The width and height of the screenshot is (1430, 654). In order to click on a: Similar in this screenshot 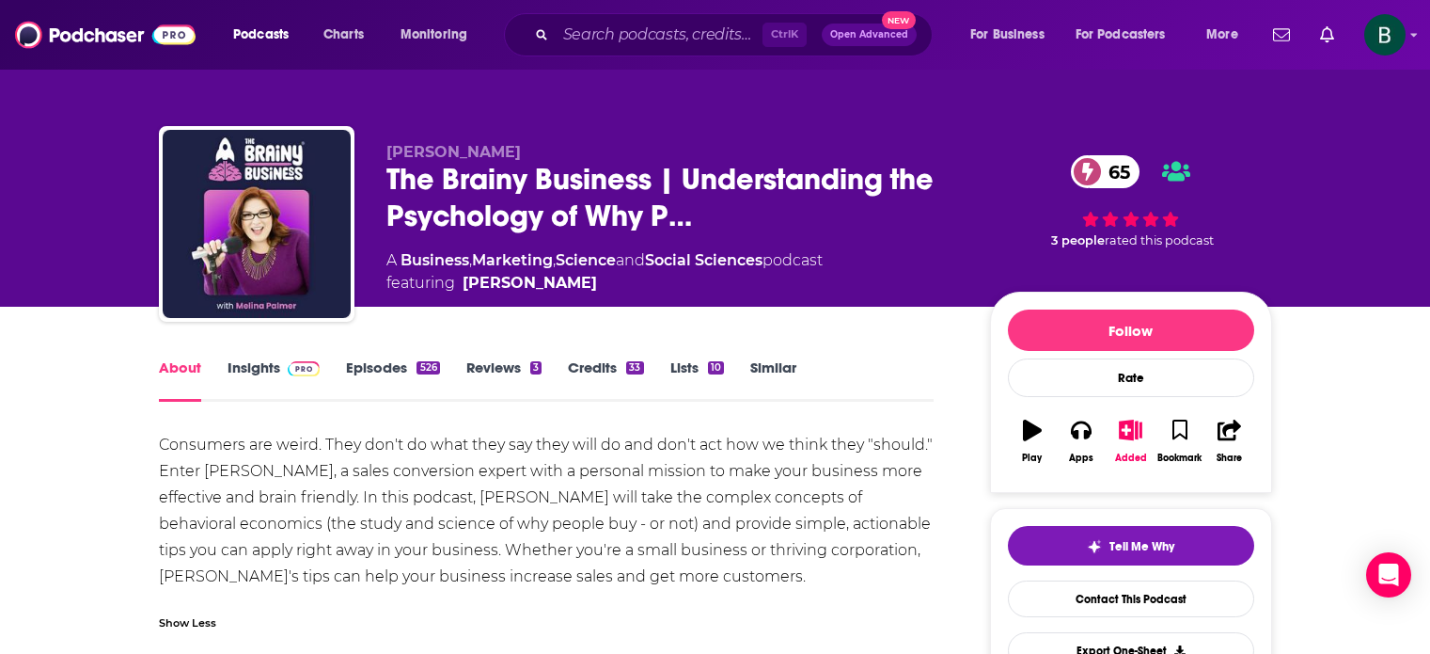, I will do `click(773, 380)`.